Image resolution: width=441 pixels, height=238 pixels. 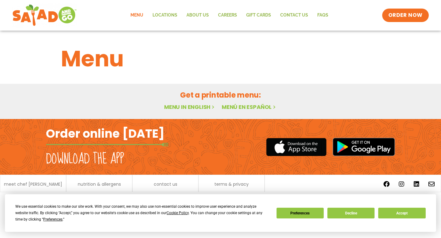 What do you see at coordinates (364, 147) in the screenshot?
I see `img: google_play` at bounding box center [364, 147].